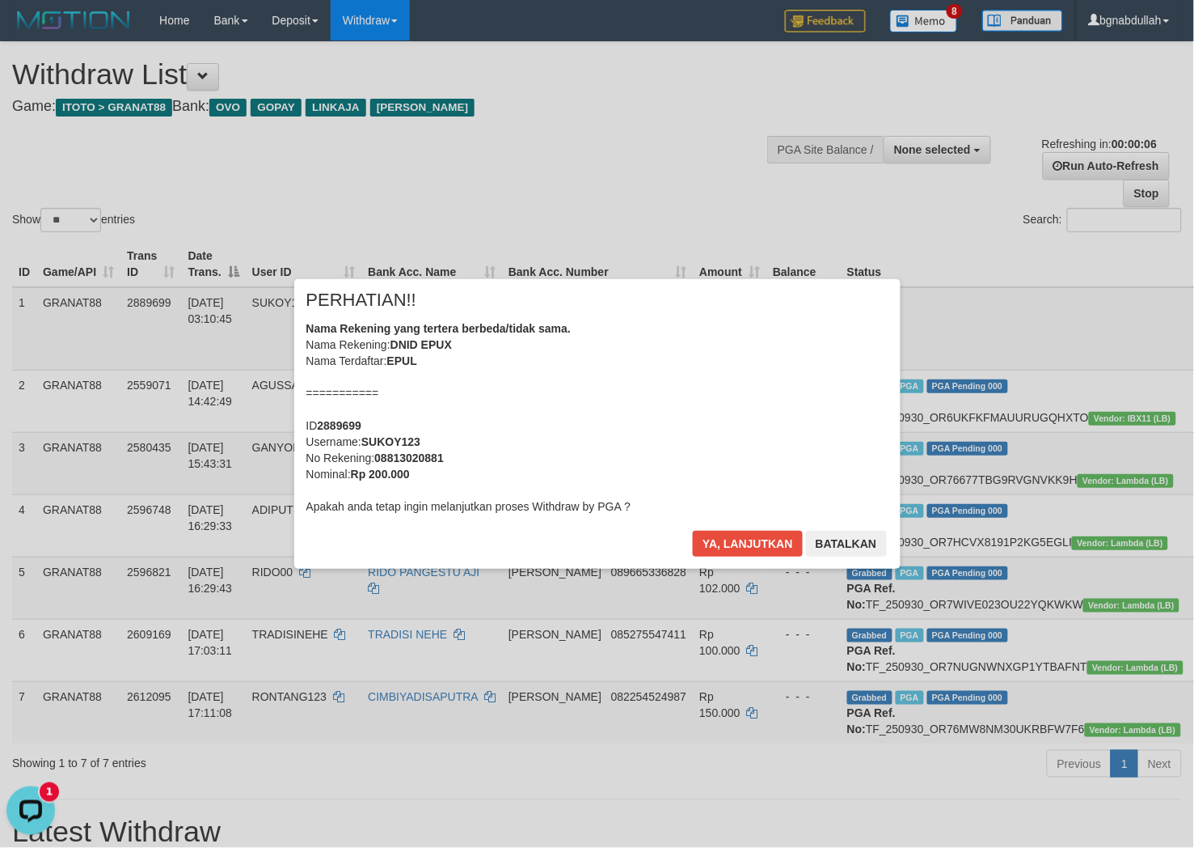 This screenshot has height=848, width=1194. What do you see at coordinates (439, 328) in the screenshot?
I see `b: Nama Rekening yang tertera berbeda/tidak sama.` at bounding box center [439, 328].